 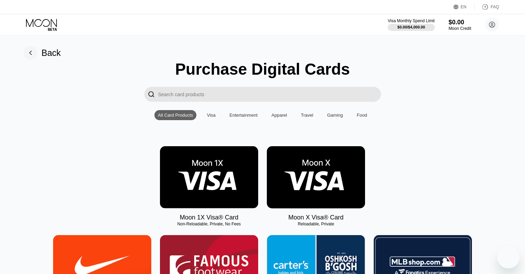 I want to click on div: Moon 1X Visa® Card, so click(x=209, y=217).